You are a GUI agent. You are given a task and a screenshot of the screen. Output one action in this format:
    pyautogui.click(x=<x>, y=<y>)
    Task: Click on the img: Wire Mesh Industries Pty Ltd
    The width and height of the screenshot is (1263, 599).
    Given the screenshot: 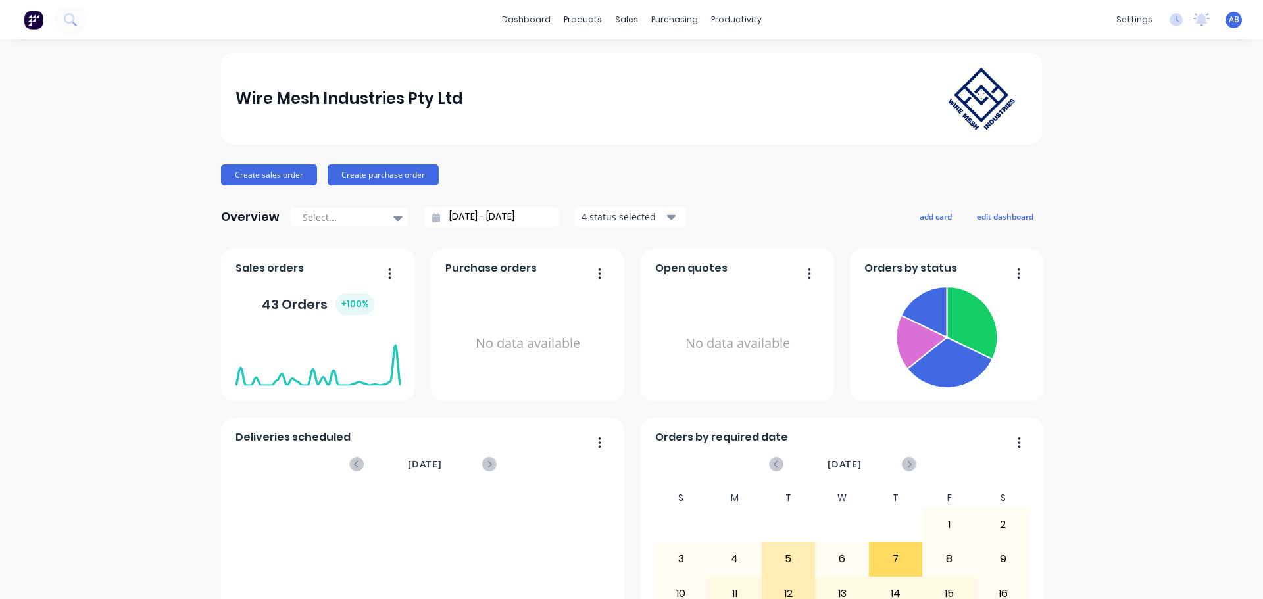 What is the action you would take?
    pyautogui.click(x=981, y=99)
    